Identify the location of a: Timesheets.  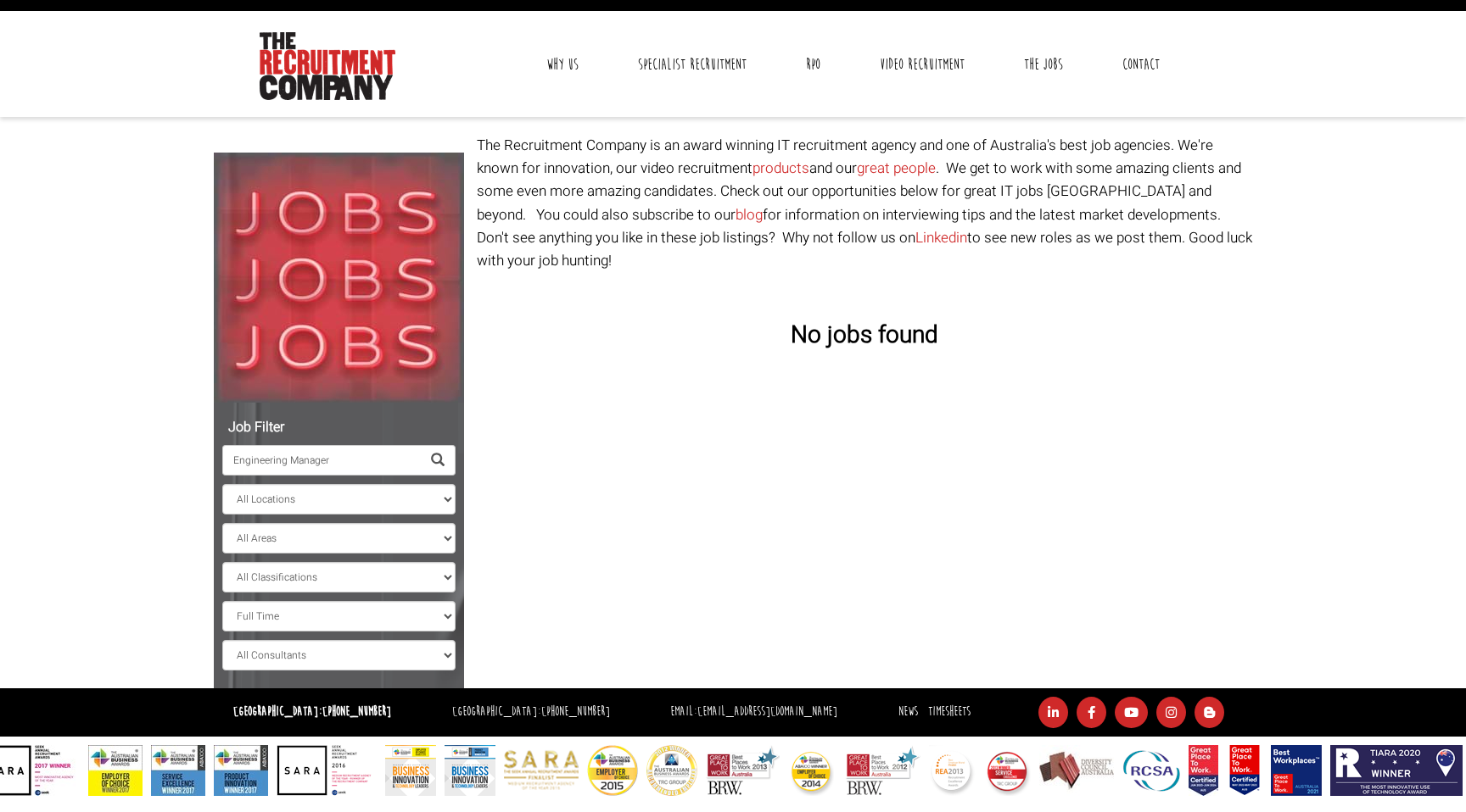
(950, 711).